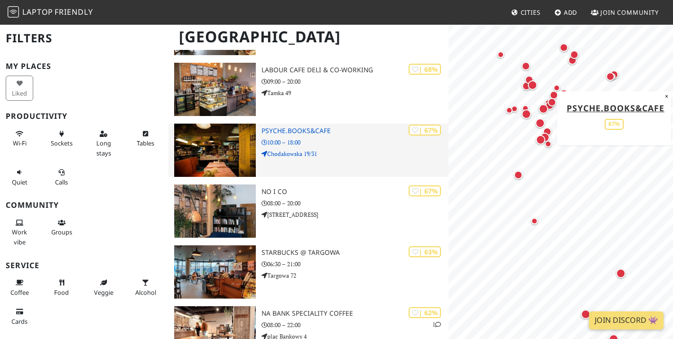  I want to click on img: Psyche.Books&Cafe, so click(215, 150).